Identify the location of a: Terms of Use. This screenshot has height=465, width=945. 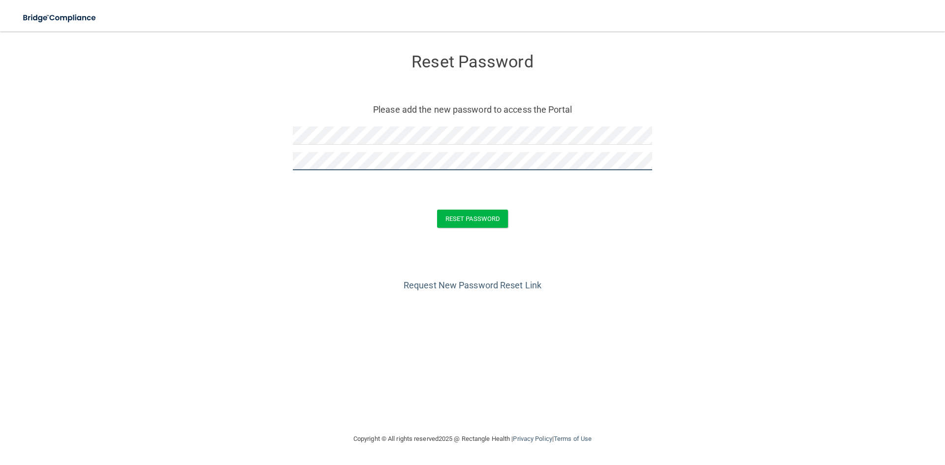
(572, 439).